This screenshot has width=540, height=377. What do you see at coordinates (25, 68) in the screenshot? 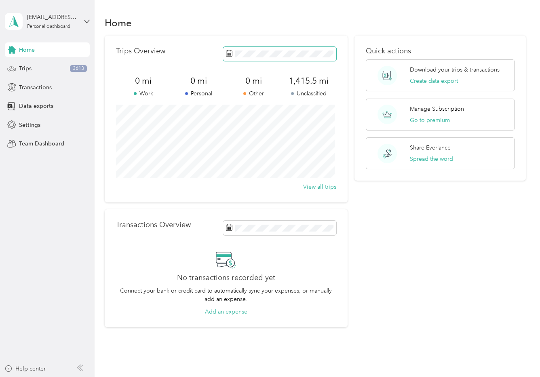
I see `span: Trips` at bounding box center [25, 68].